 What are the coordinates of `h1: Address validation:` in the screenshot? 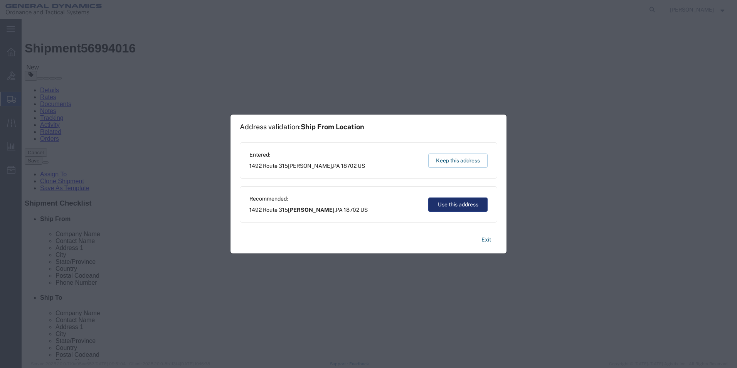 It's located at (302, 127).